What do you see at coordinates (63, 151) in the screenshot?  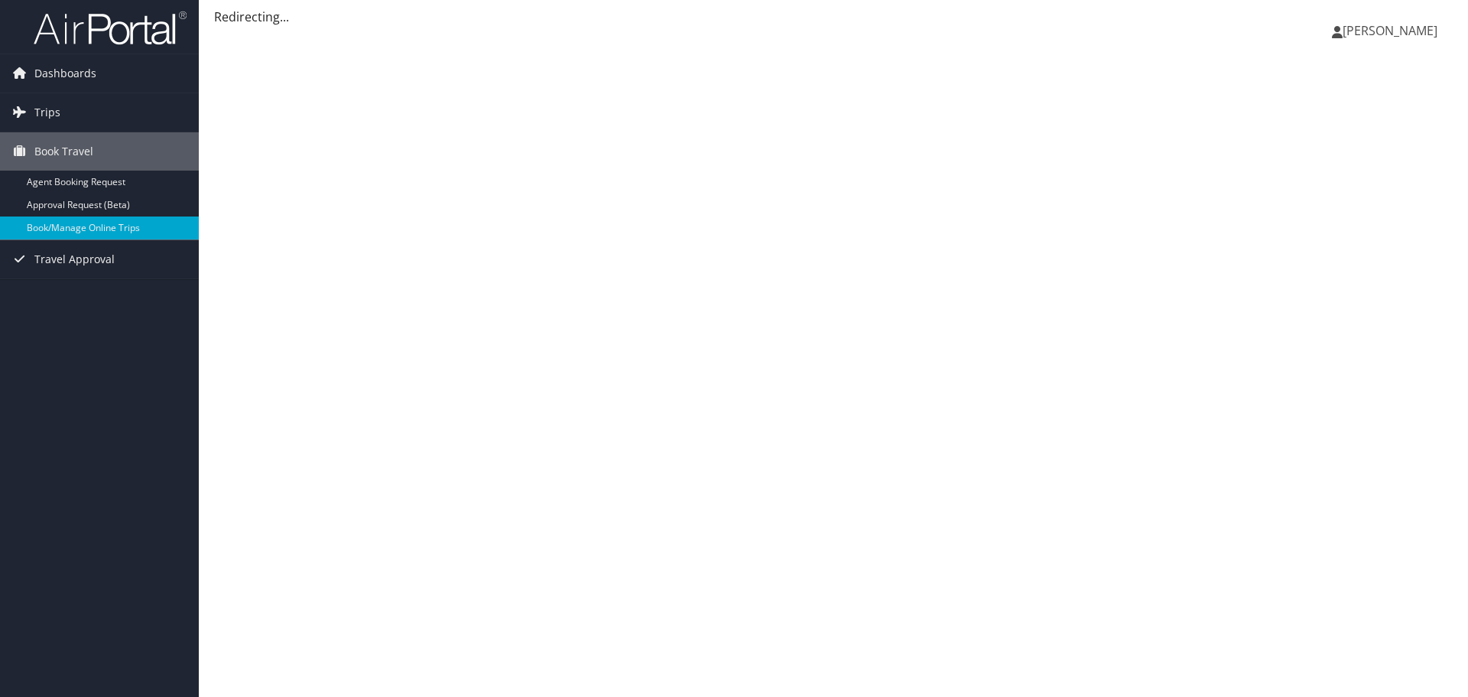 I see `span: Book Travel` at bounding box center [63, 151].